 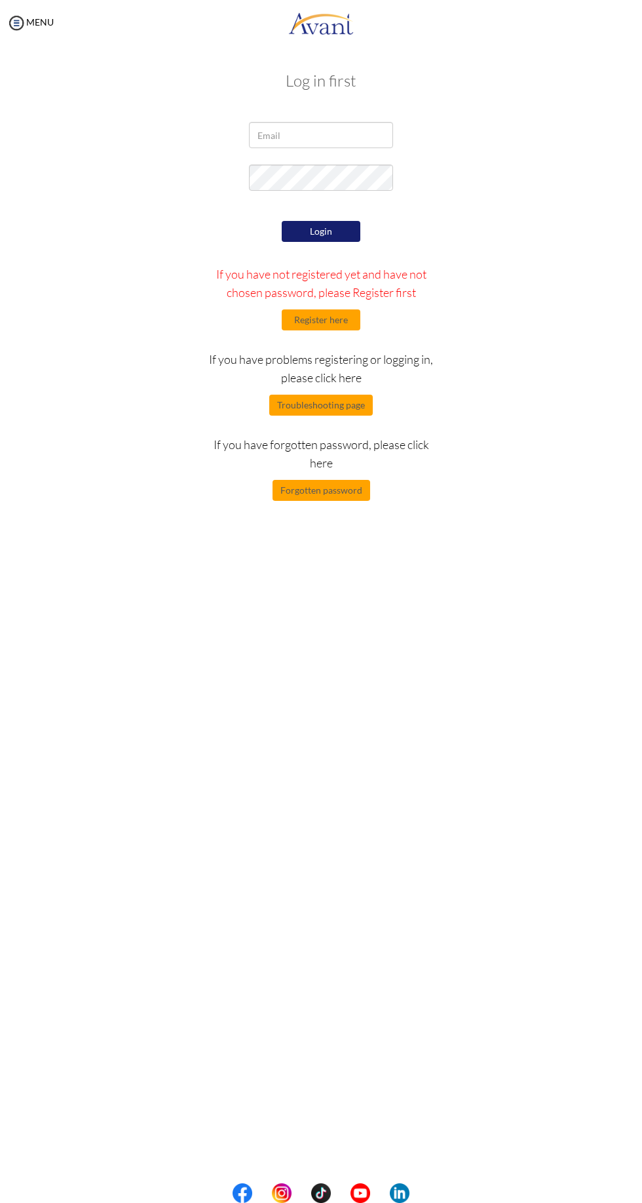 I want to click on p: If you have problems registering or logging in, please click here, so click(x=321, y=368).